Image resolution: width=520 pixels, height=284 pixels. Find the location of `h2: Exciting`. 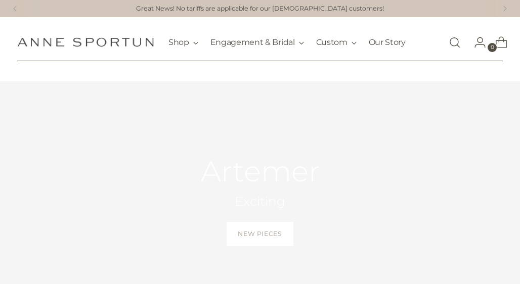

h2: Exciting is located at coordinates (260, 201).